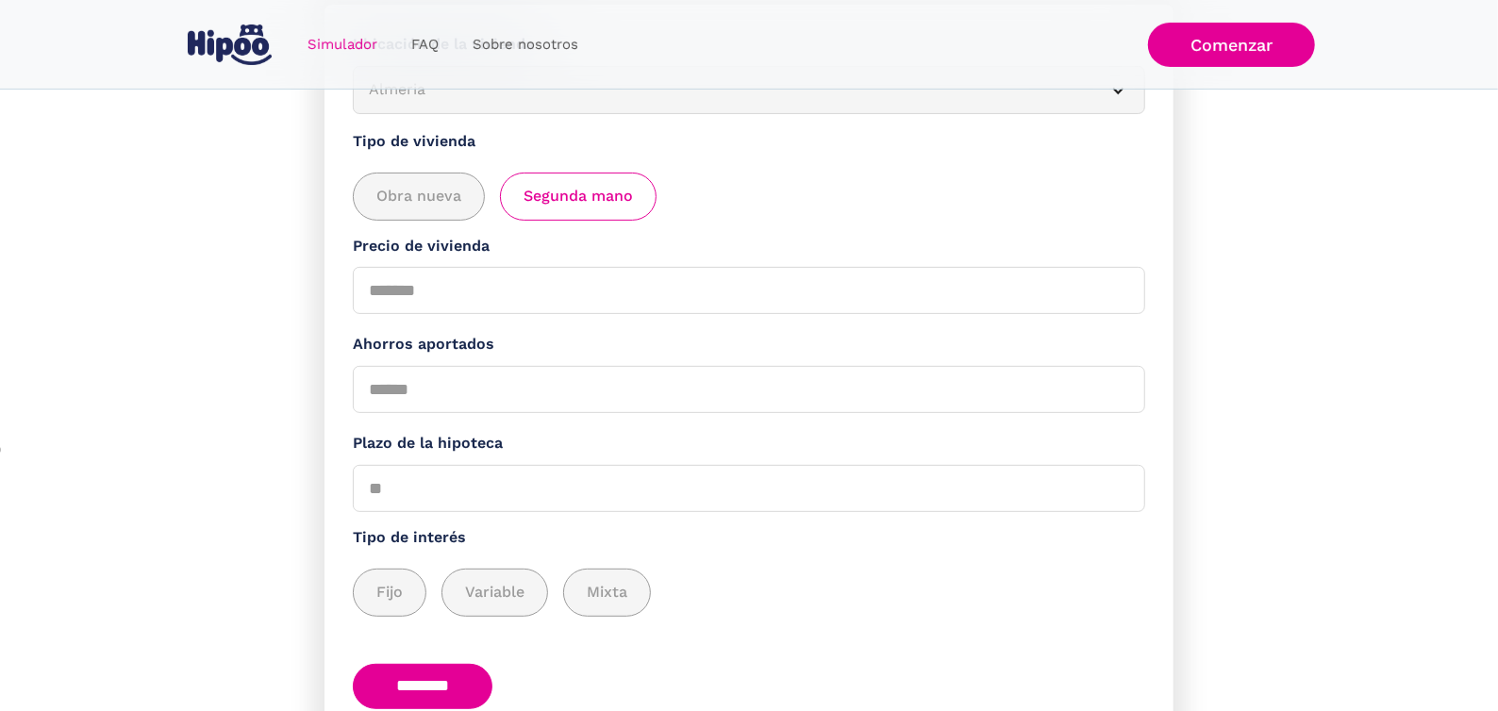 This screenshot has height=711, width=1498. Describe the element at coordinates (727, 90) in the screenshot. I see `div: Almeria` at that location.